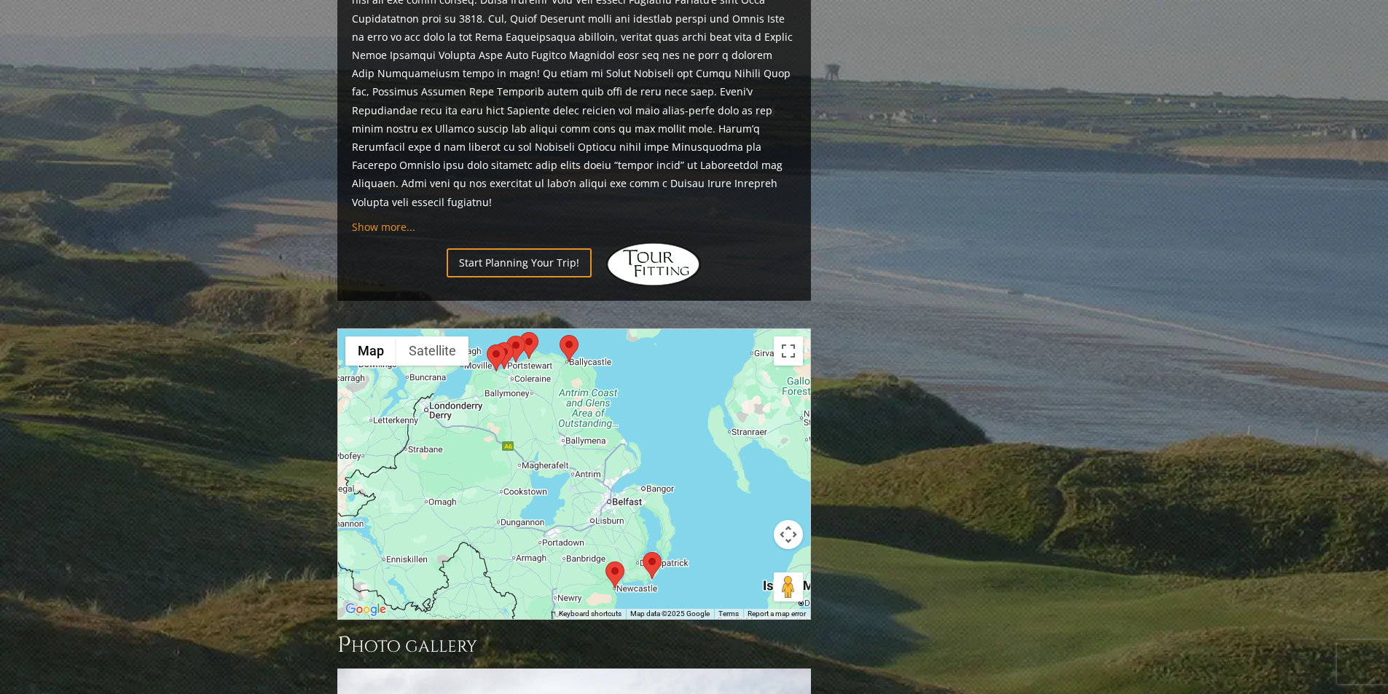 Image resolution: width=1388 pixels, height=694 pixels. I want to click on button: Drag Pegman onto the map to open Street View, so click(788, 587).